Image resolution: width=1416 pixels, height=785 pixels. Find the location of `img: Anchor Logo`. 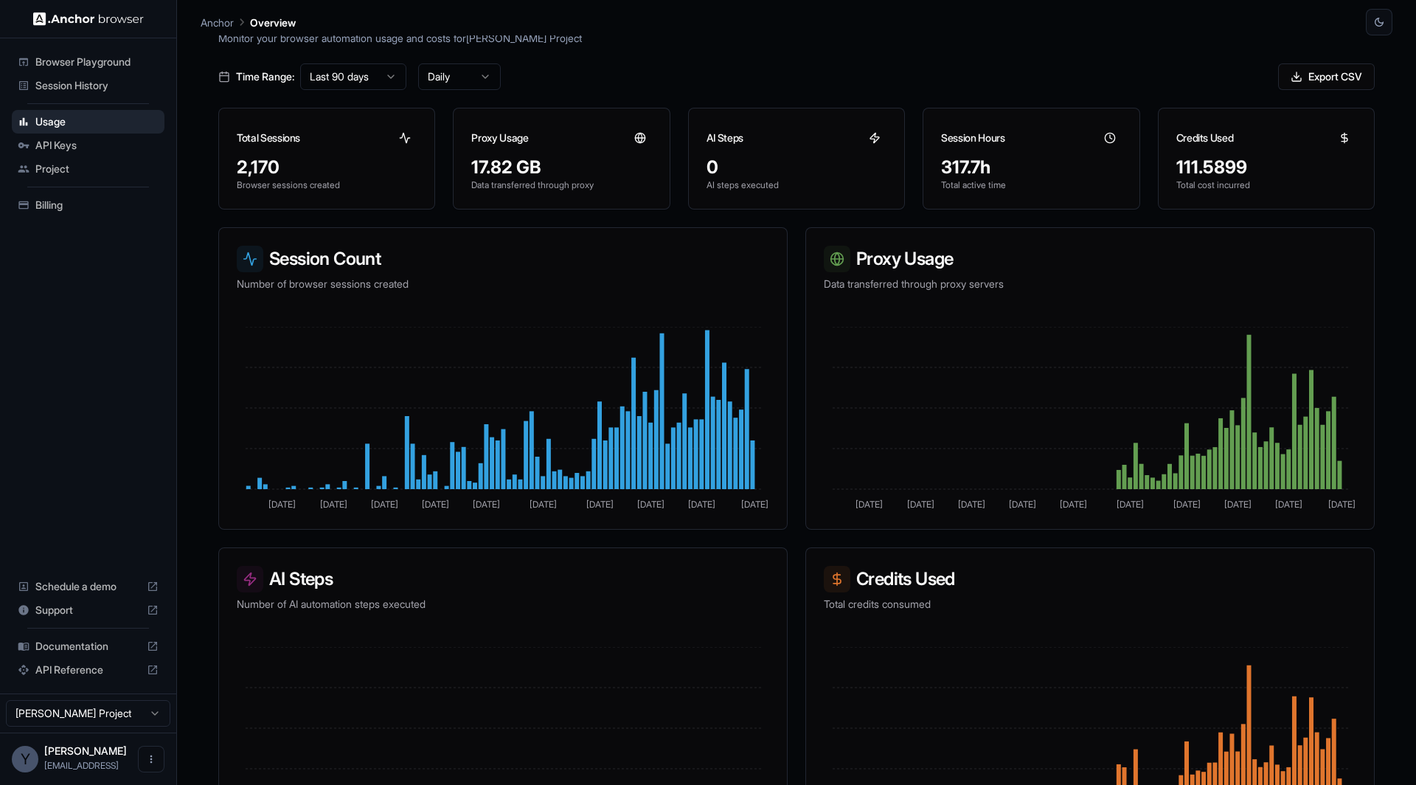

img: Anchor Logo is located at coordinates (89, 18).